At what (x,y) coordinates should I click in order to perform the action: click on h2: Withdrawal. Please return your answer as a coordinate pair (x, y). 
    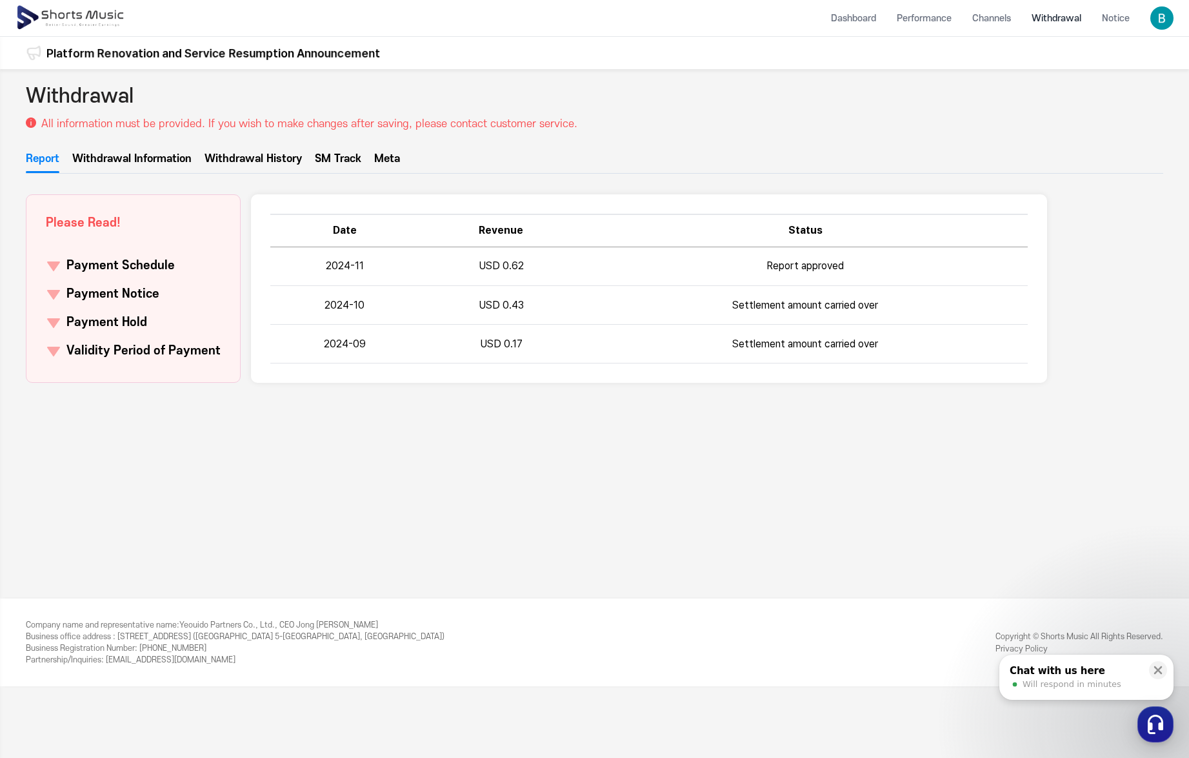
    Looking at the image, I should click on (79, 96).